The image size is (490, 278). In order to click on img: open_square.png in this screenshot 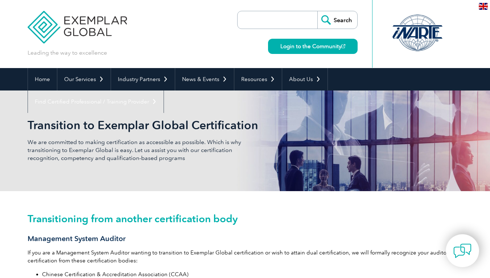, I will do `click(343, 46)`.